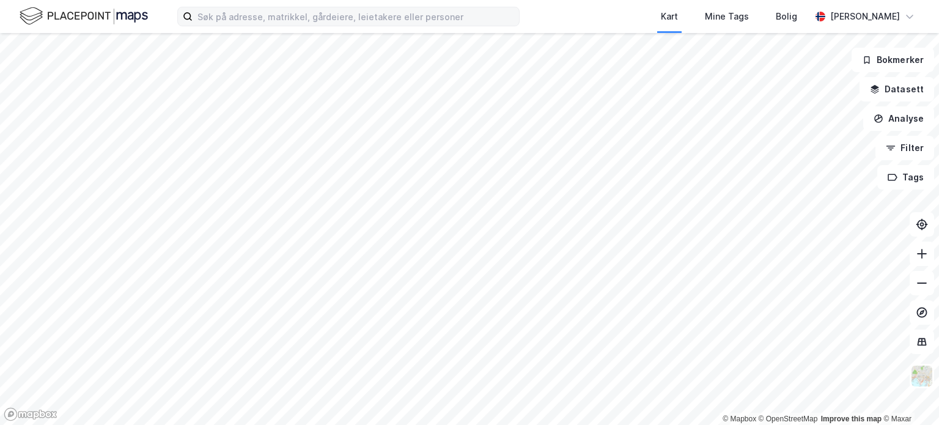 This screenshot has width=939, height=425. What do you see at coordinates (788, 419) in the screenshot?
I see `a: OpenStreetMap` at bounding box center [788, 419].